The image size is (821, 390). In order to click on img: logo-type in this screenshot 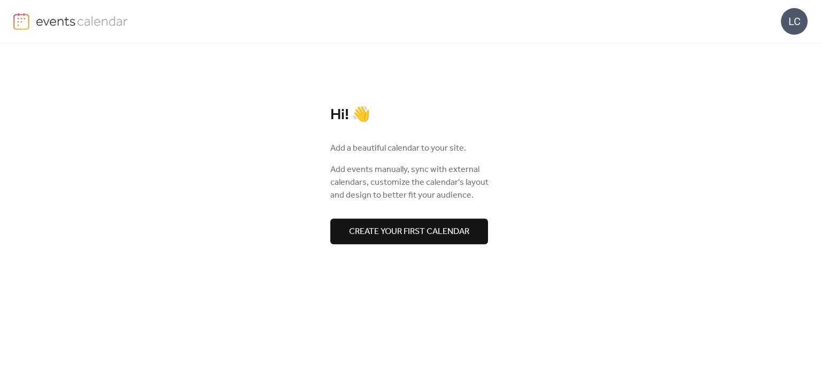, I will do `click(82, 21)`.